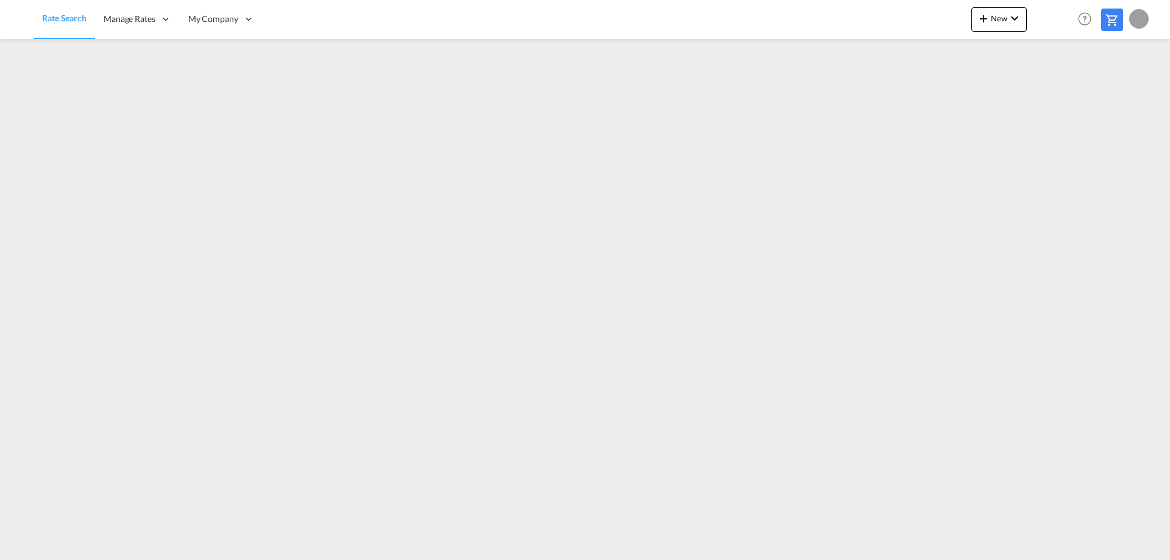  Describe the element at coordinates (1085, 19) in the screenshot. I see `span: Help` at that location.